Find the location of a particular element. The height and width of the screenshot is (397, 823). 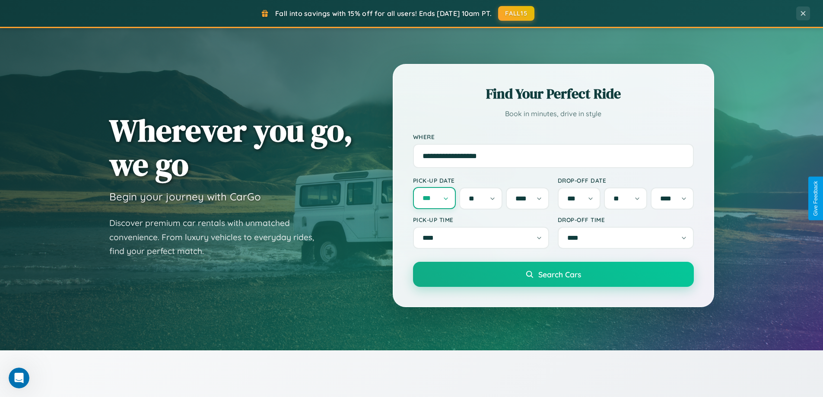

label: Pick-up Date is located at coordinates (481, 180).